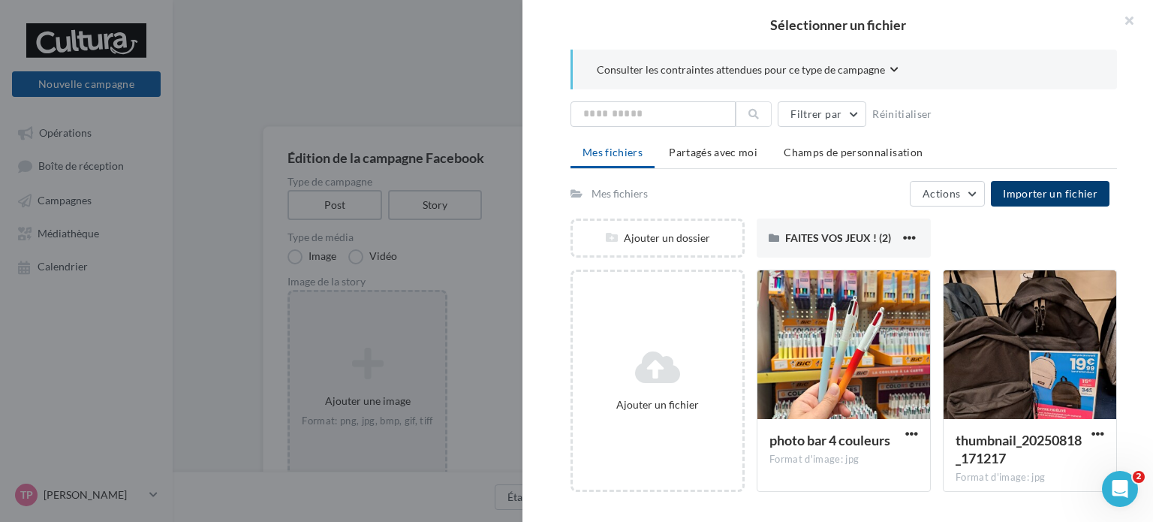 The image size is (1153, 522). I want to click on span: FAITES VOS JEUX ! (2), so click(838, 237).